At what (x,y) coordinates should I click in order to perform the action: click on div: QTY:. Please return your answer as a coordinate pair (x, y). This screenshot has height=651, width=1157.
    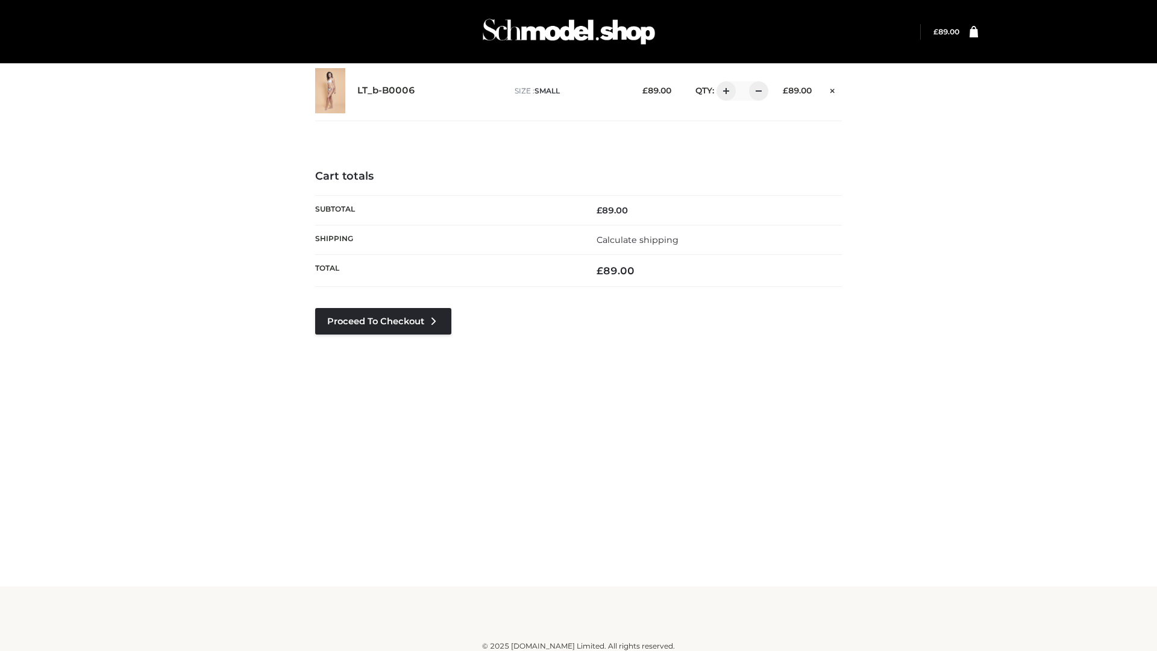
    Looking at the image, I should click on (724, 91).